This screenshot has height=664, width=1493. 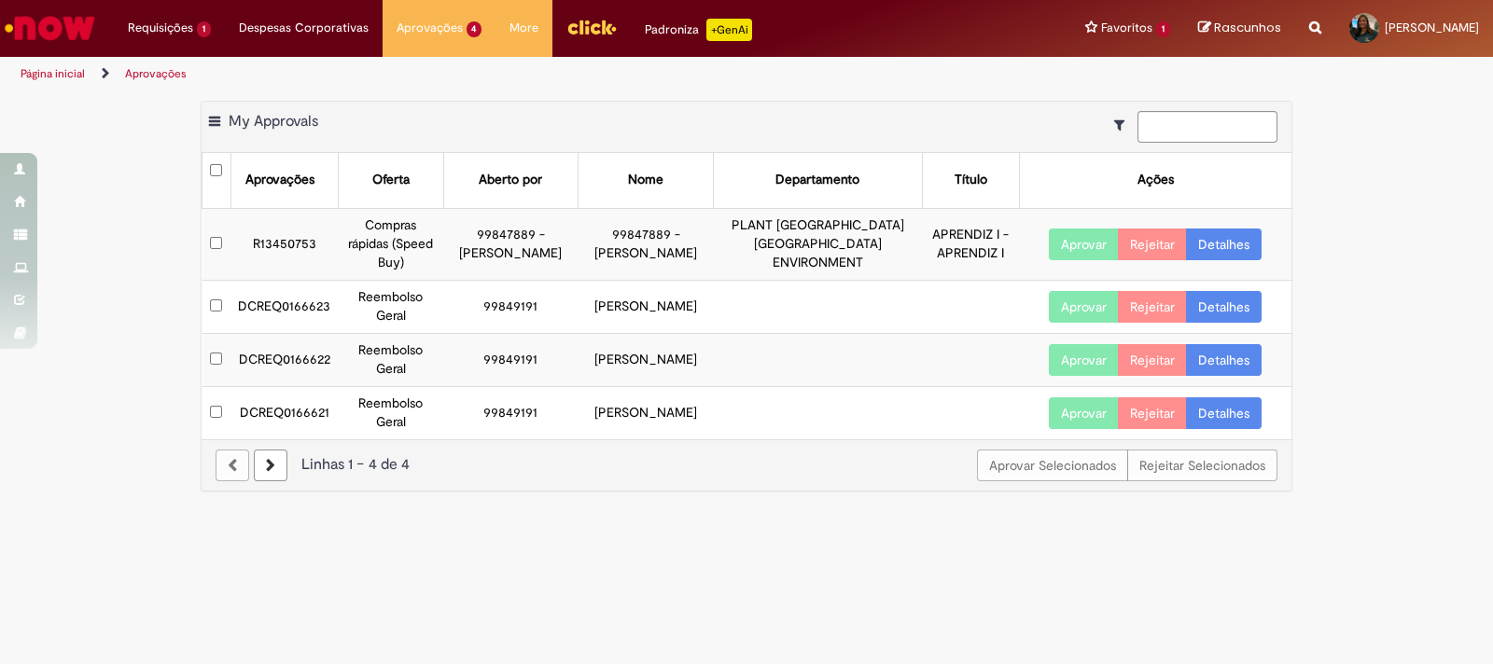 What do you see at coordinates (284, 180) in the screenshot?
I see `th: Aprovações` at bounding box center [284, 180].